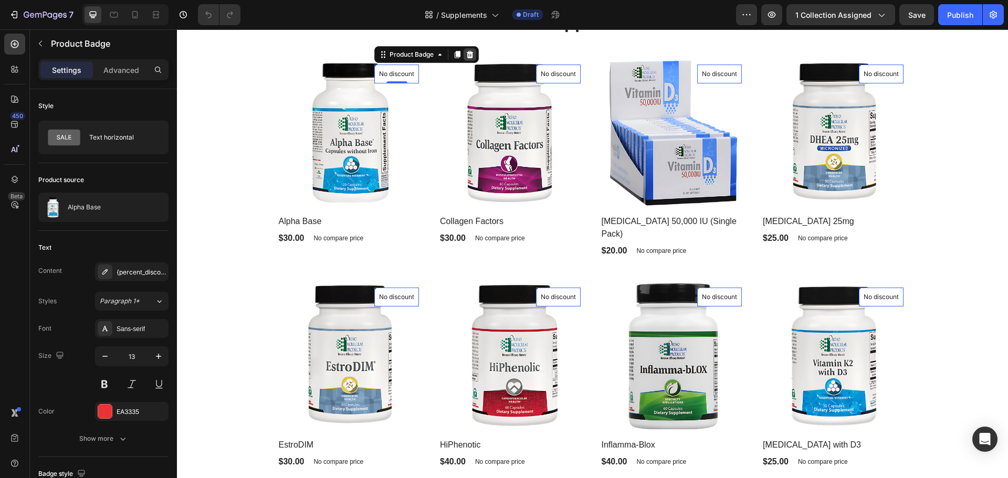 The height and width of the screenshot is (478, 1008). Describe the element at coordinates (45, 329) in the screenshot. I see `div: Font` at that location.